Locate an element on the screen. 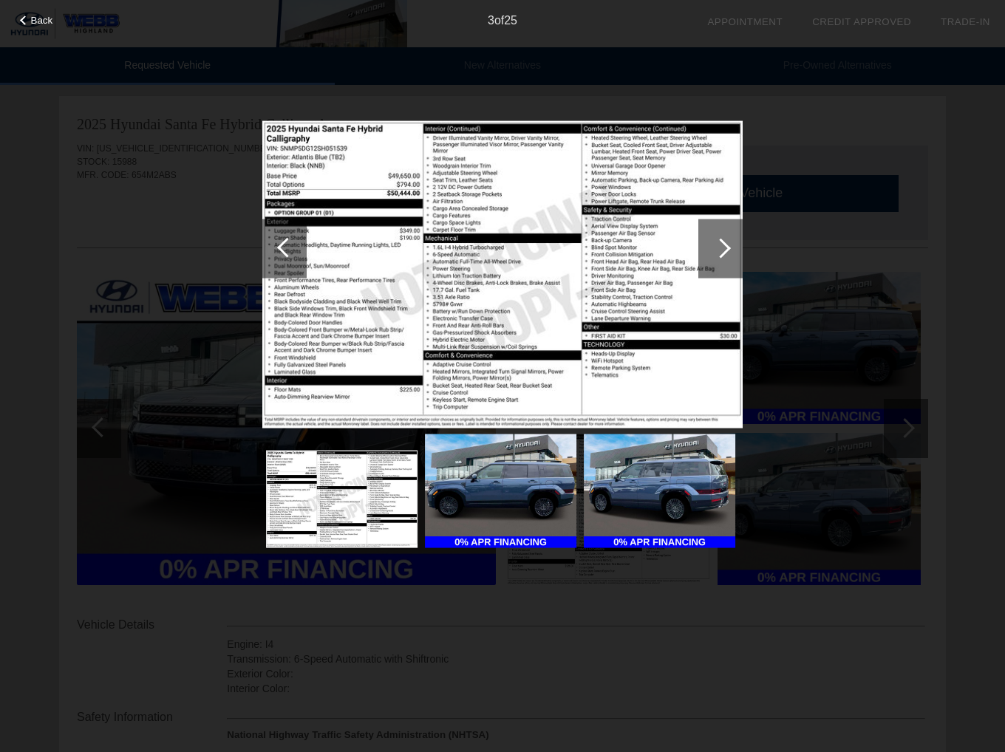  a: Credit Approved is located at coordinates (862, 21).